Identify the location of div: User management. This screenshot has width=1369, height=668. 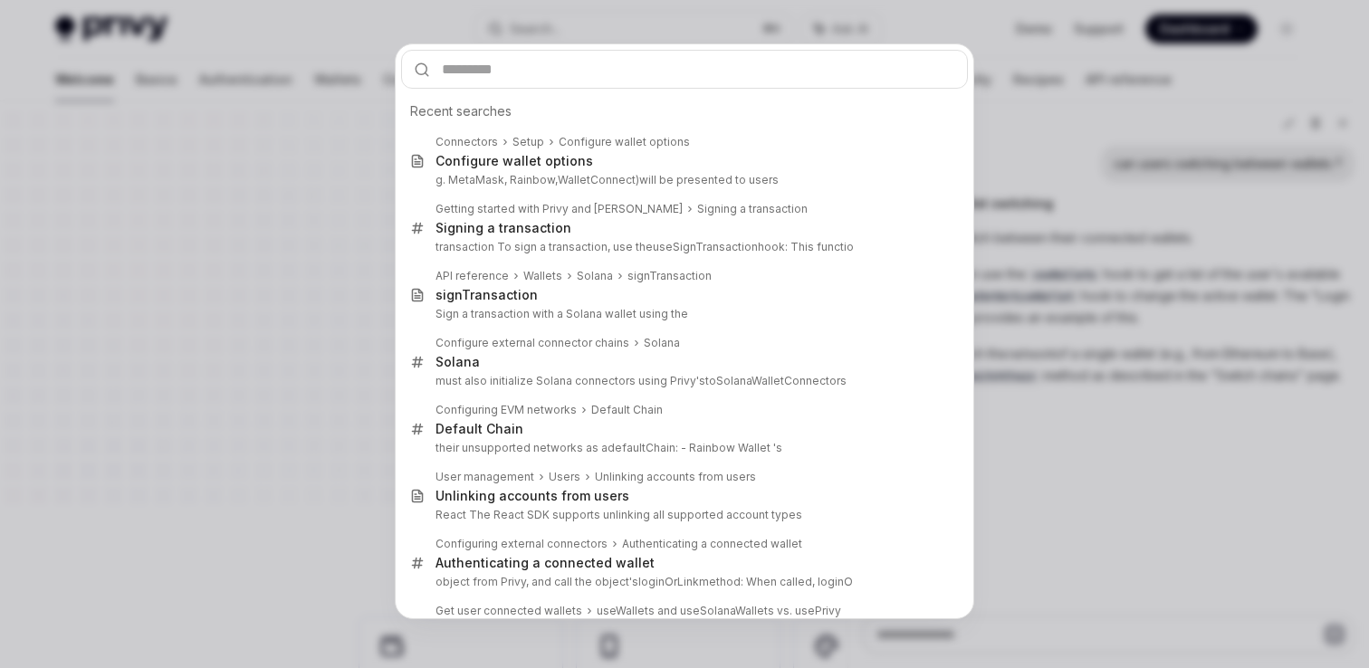
(484, 477).